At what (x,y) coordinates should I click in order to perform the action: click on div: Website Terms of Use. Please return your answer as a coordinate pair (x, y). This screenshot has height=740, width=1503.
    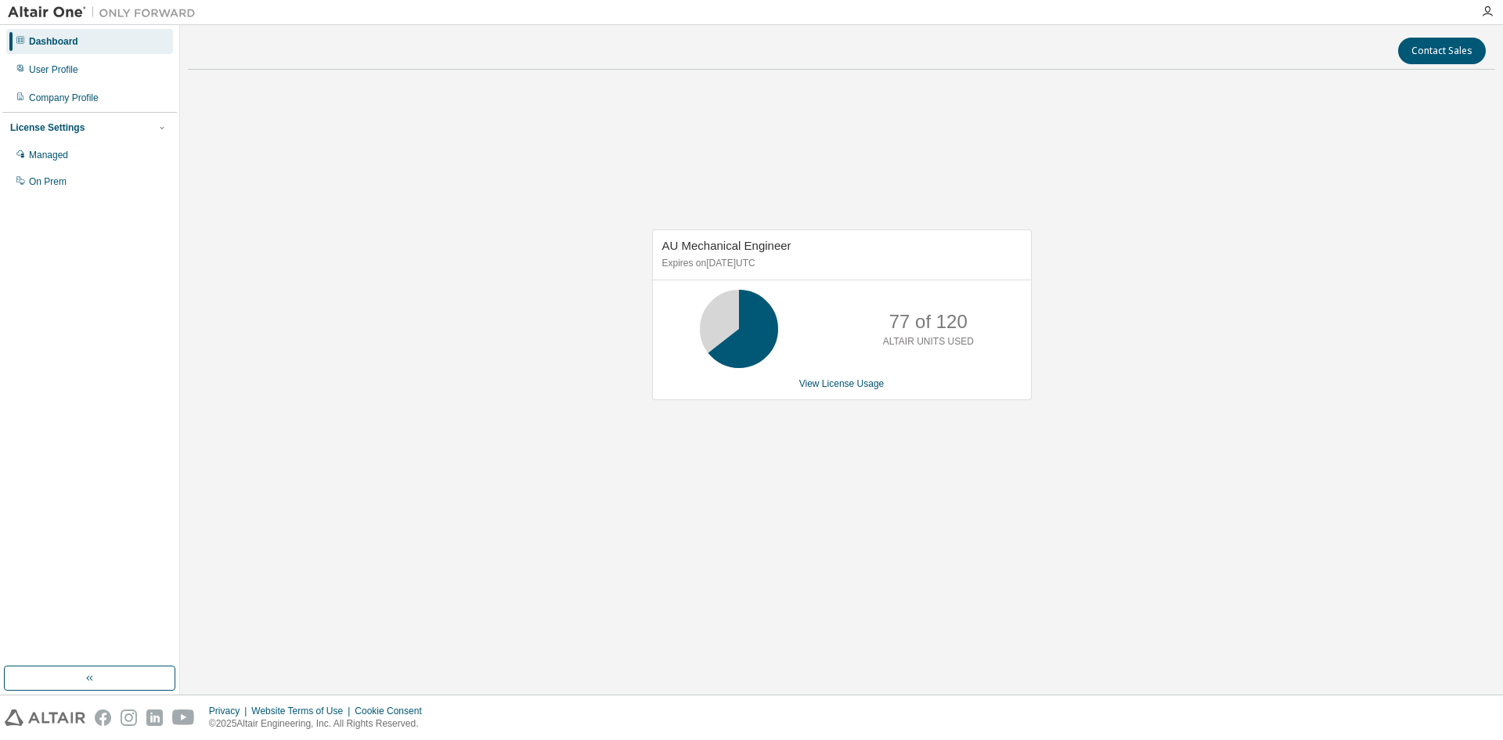
    Looking at the image, I should click on (303, 711).